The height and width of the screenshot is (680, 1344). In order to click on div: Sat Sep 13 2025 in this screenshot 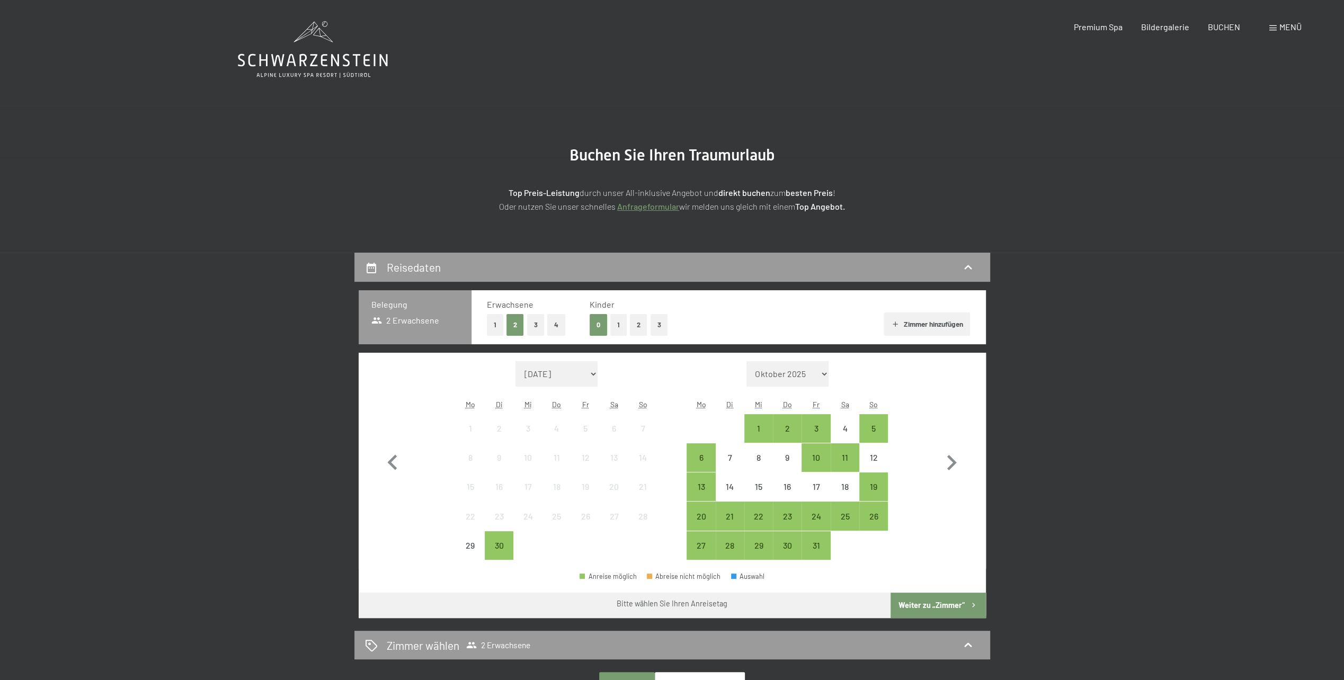, I will do `click(614, 458)`.